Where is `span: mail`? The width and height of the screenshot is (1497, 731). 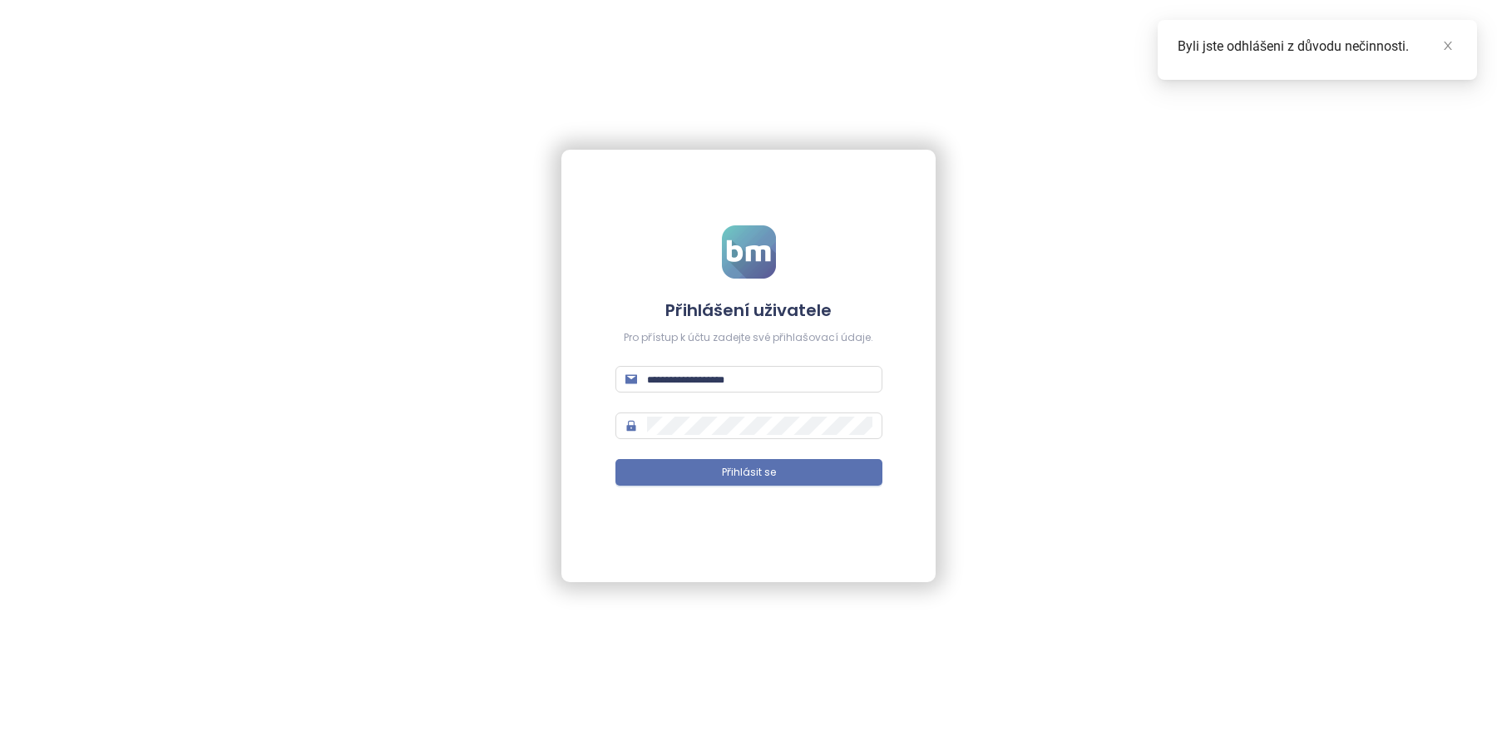 span: mail is located at coordinates (631, 379).